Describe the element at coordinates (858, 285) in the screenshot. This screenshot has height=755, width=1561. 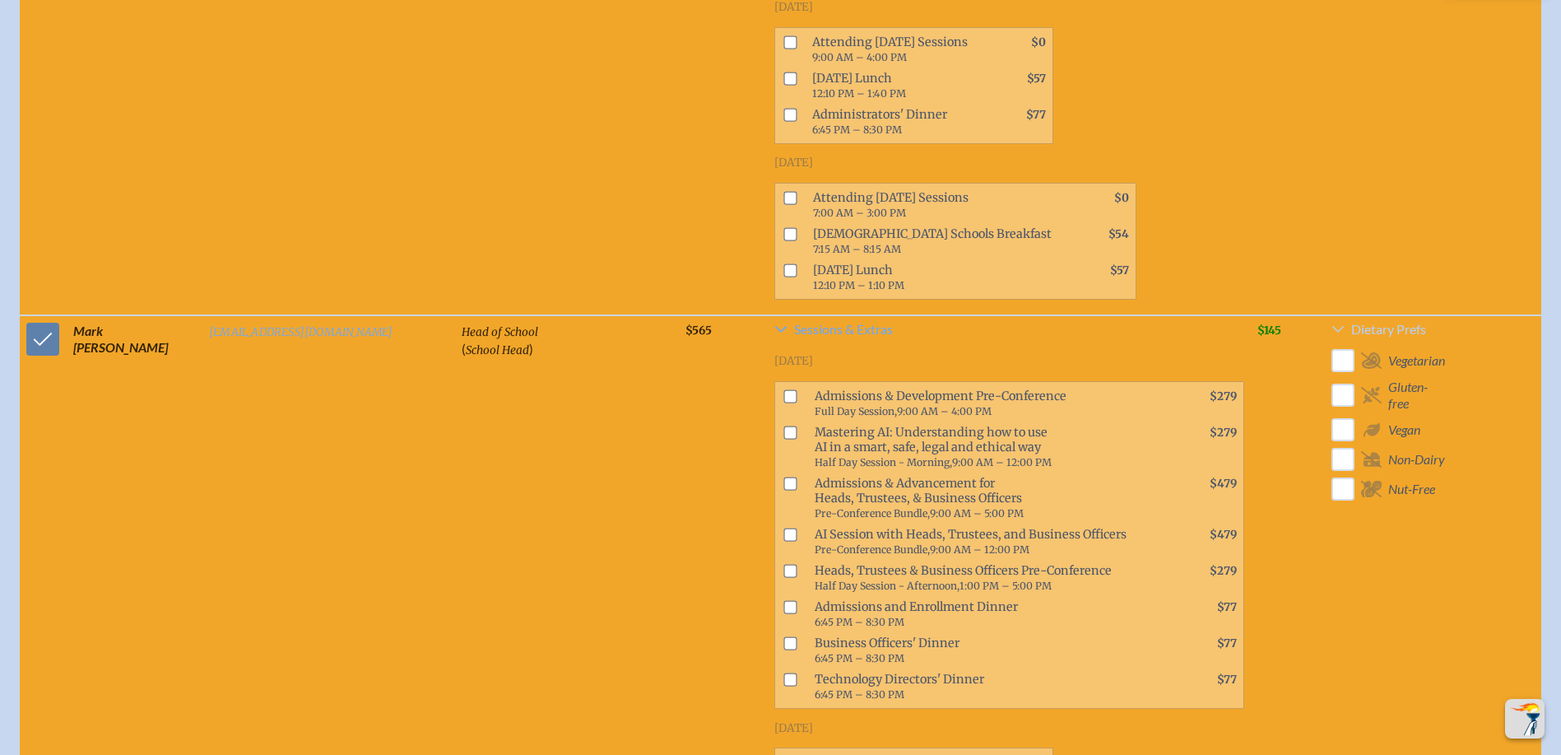
I see `span: 12:10 PM – 1:10 PM` at that location.